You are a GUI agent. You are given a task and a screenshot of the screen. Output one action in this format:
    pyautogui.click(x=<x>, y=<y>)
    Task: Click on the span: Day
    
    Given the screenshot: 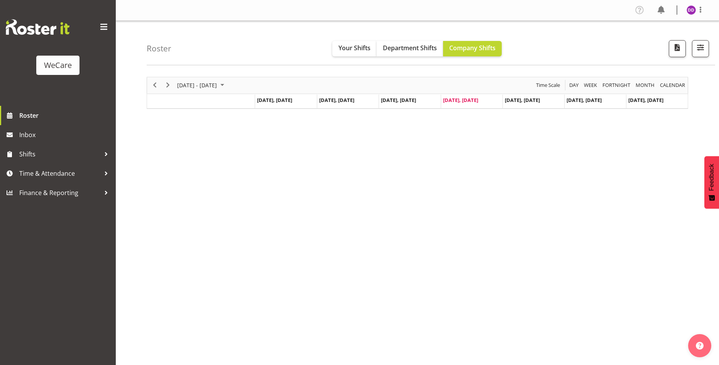 What is the action you would take?
    pyautogui.click(x=574, y=85)
    